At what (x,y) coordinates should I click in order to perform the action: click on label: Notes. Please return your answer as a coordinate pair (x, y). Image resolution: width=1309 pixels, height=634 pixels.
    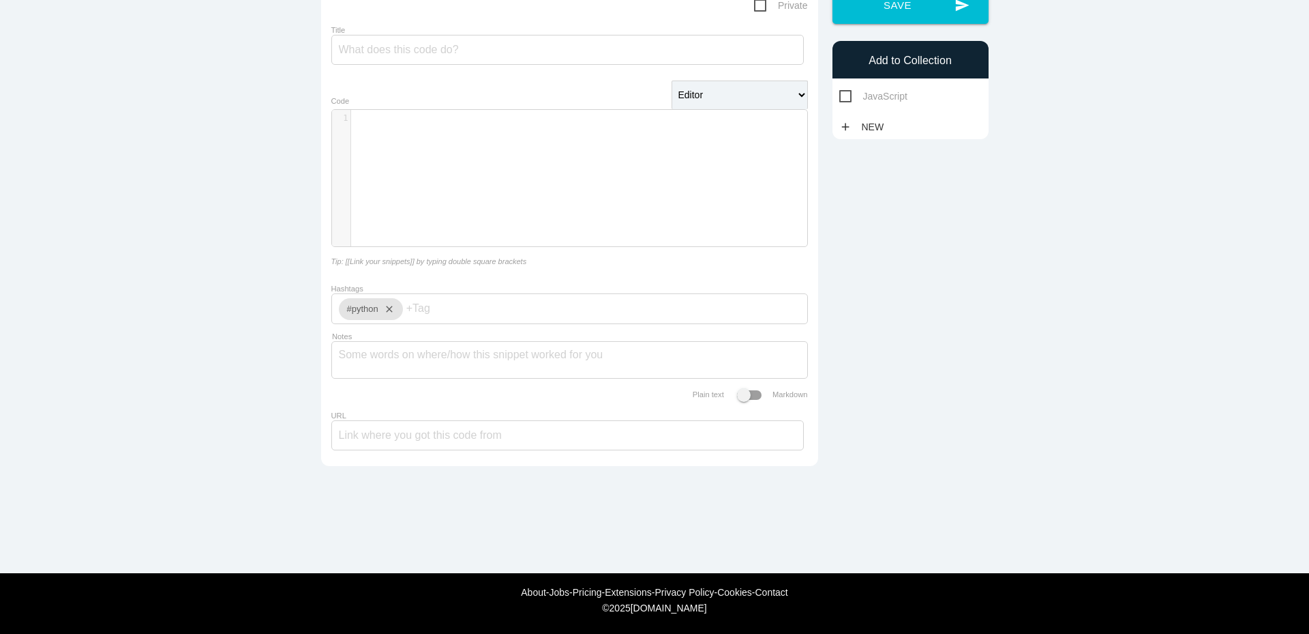
    Looking at the image, I should click on (342, 336).